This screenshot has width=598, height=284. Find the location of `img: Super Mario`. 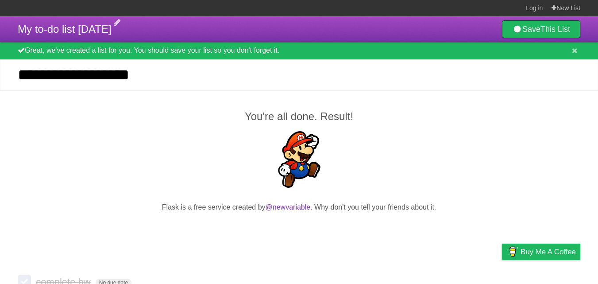

img: Super Mario is located at coordinates (299, 159).